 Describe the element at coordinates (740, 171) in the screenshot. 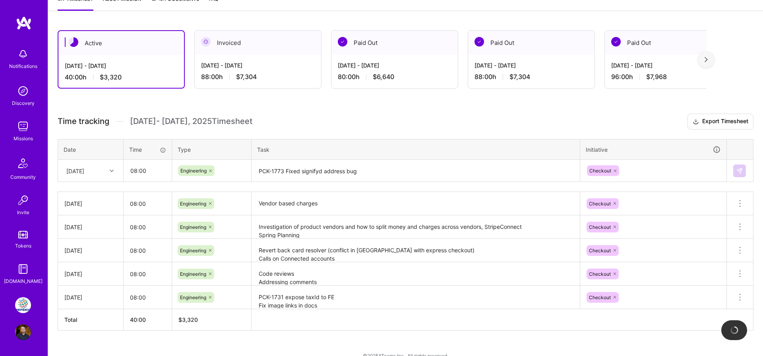

I see `div: null` at that location.